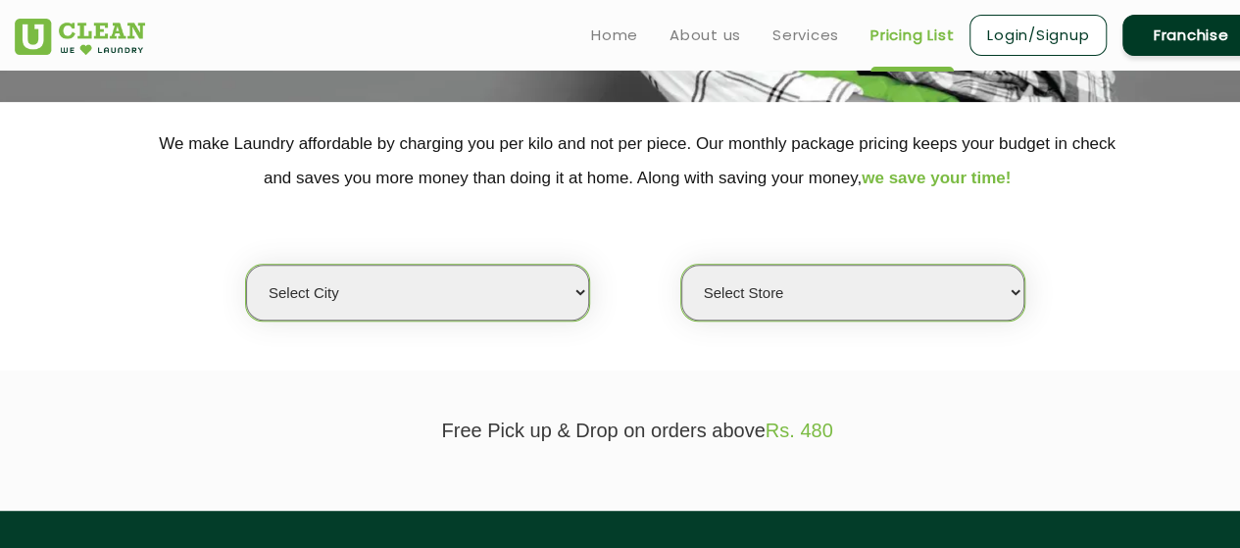 Image resolution: width=1240 pixels, height=548 pixels. Describe the element at coordinates (806, 35) in the screenshot. I see `a: Services` at that location.